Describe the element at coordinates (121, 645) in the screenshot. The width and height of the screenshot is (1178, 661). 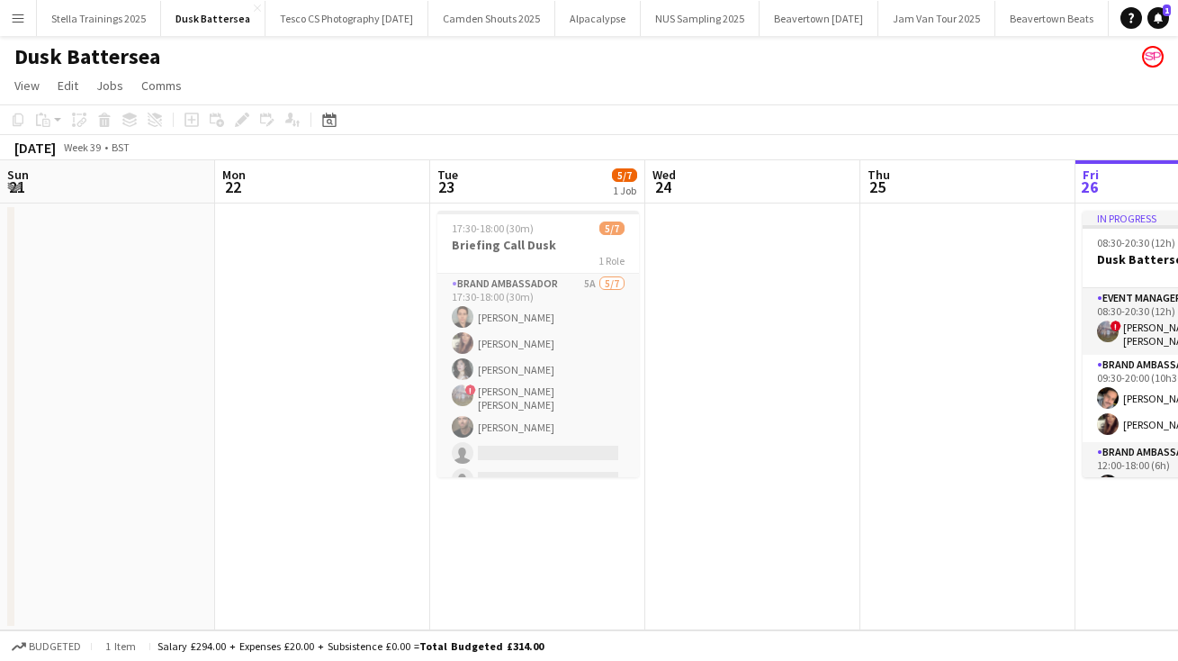
I see `span: 1 item` at that location.